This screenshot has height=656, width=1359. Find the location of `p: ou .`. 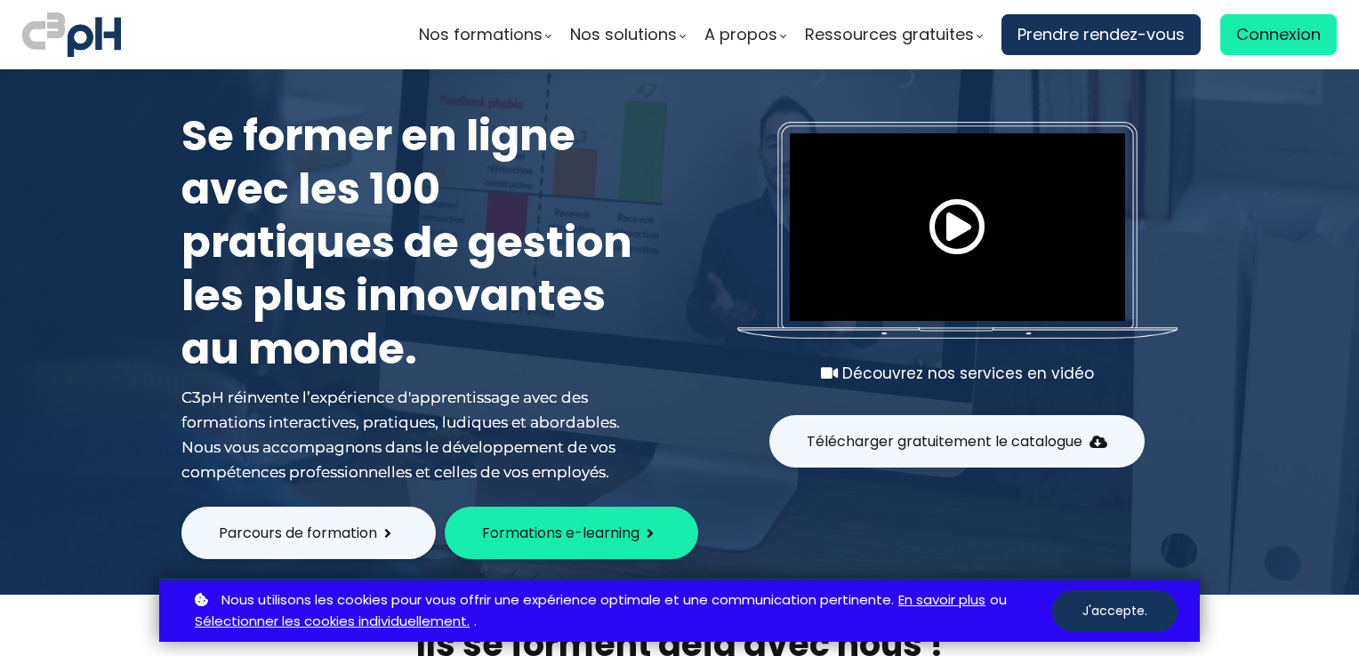

p: ou . is located at coordinates (621, 612).